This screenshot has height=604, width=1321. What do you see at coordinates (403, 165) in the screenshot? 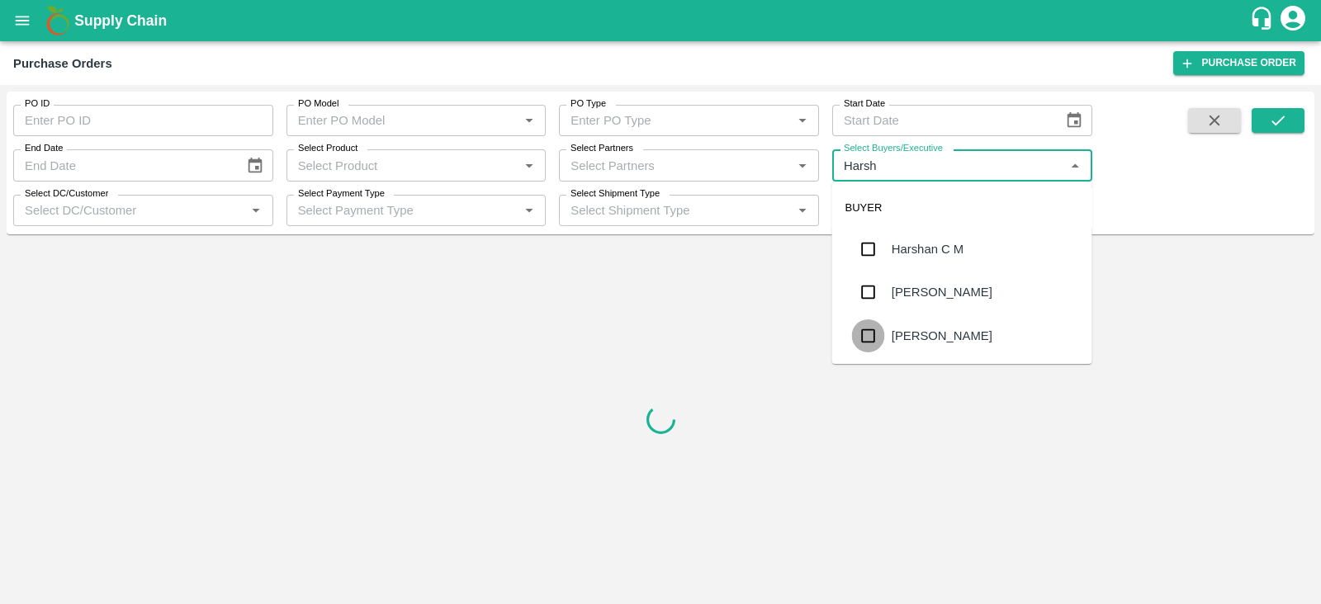
I see `input: Select Product` at bounding box center [403, 165].